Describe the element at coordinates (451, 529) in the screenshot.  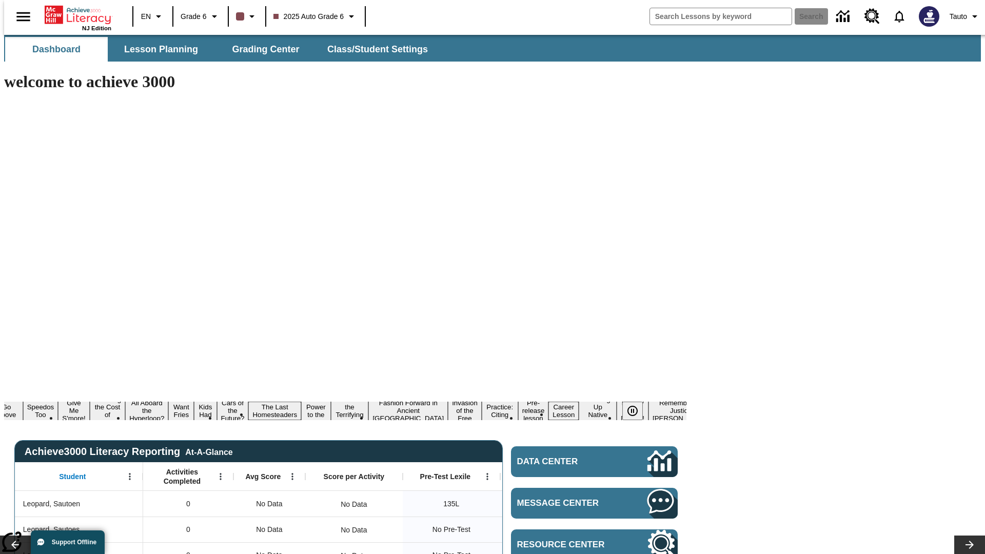
I see `span: No Pre-Test, Leopard, Sautoes` at that location.